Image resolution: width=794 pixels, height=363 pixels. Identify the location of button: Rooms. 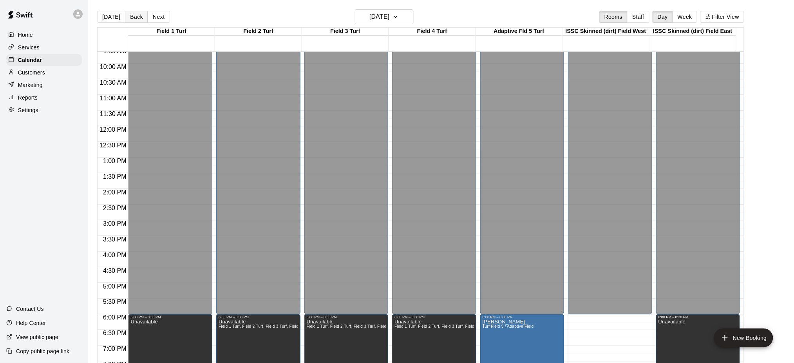
(613, 17).